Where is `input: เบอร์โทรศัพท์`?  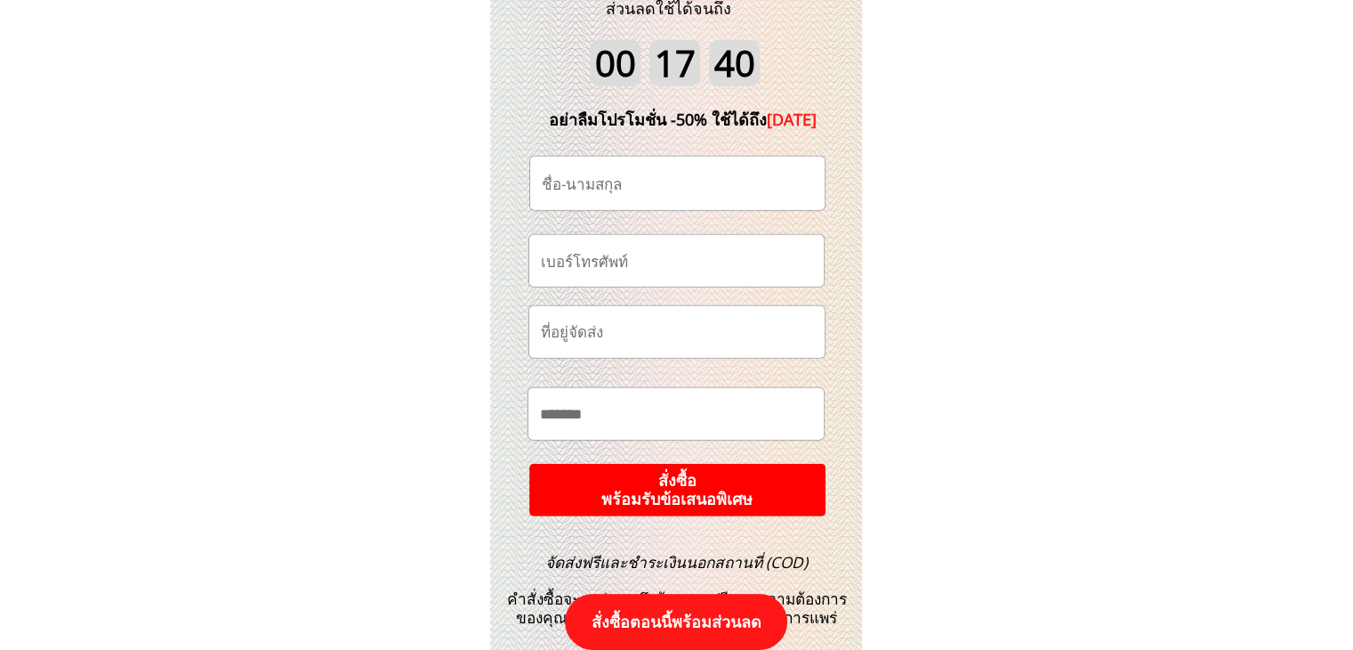 input: เบอร์โทรศัพท์ is located at coordinates (676, 260).